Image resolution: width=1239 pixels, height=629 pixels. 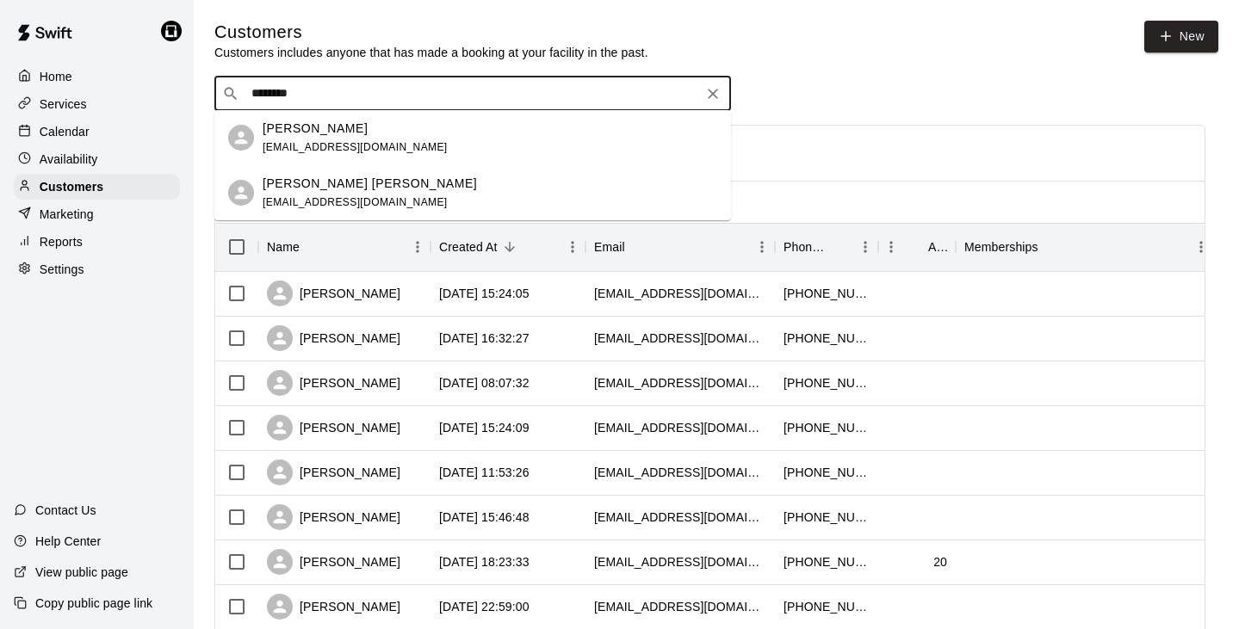 What do you see at coordinates (826, 562) in the screenshot?
I see `div: +15407719487` at bounding box center [826, 562].